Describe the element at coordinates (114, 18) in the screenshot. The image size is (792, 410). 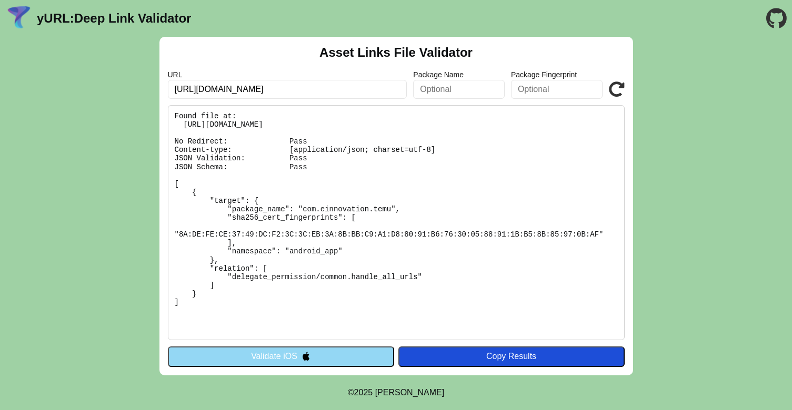
I see `a: yURL:Deep Link Validator` at that location.